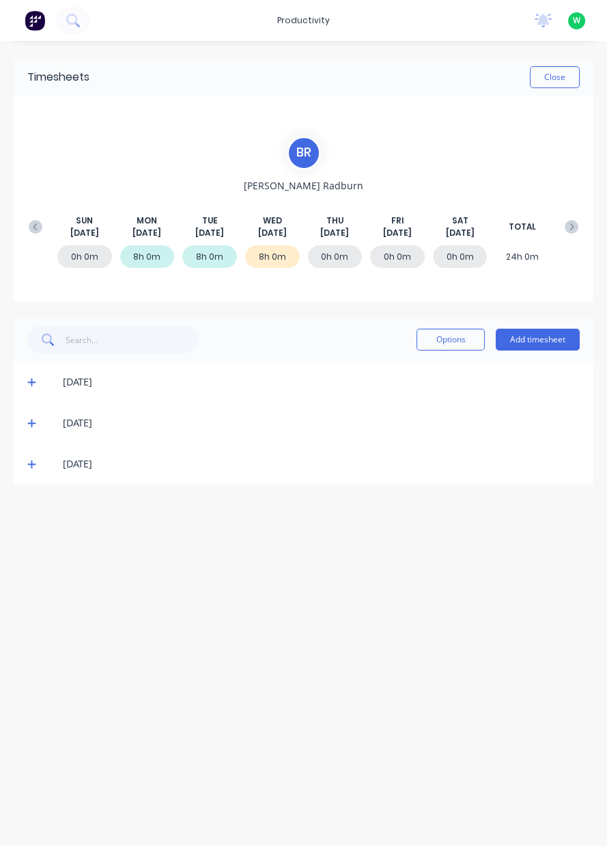 The image size is (607, 846). Describe the element at coordinates (555, 77) in the screenshot. I see `button: Close` at that location.